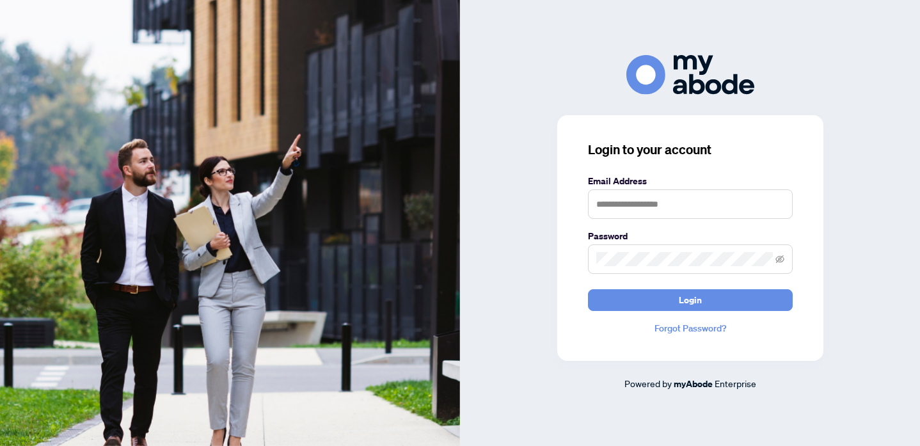 This screenshot has height=446, width=920. I want to click on a: myAbode, so click(693, 384).